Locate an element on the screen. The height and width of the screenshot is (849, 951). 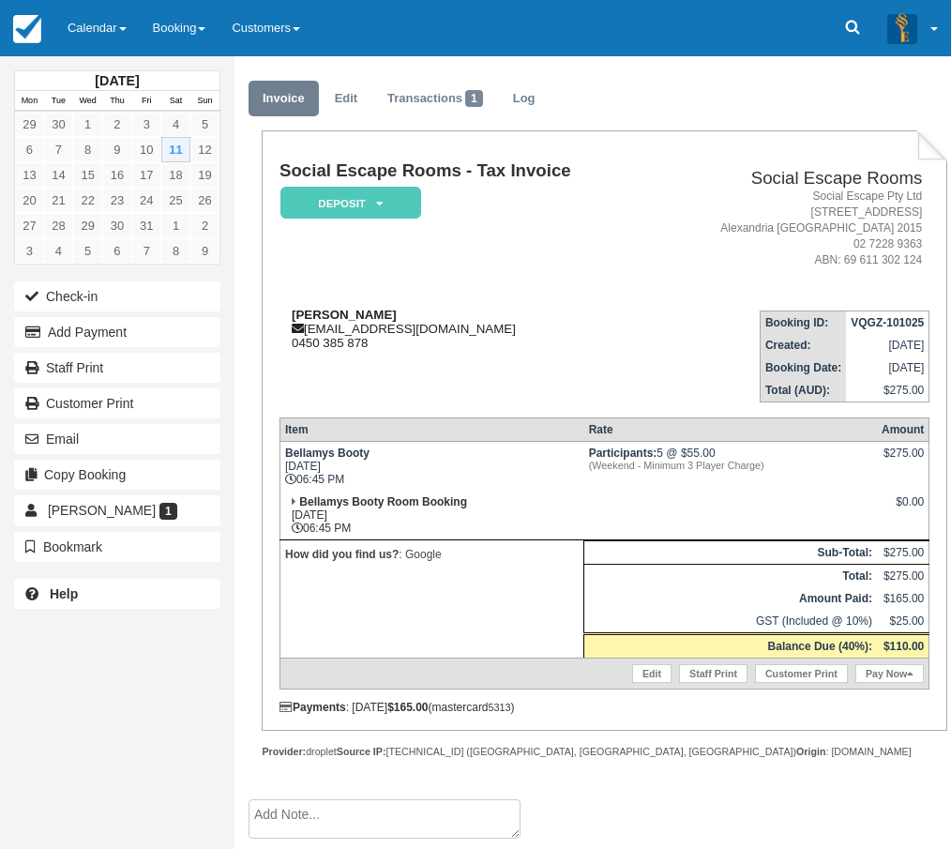
th: Mon is located at coordinates (29, 101).